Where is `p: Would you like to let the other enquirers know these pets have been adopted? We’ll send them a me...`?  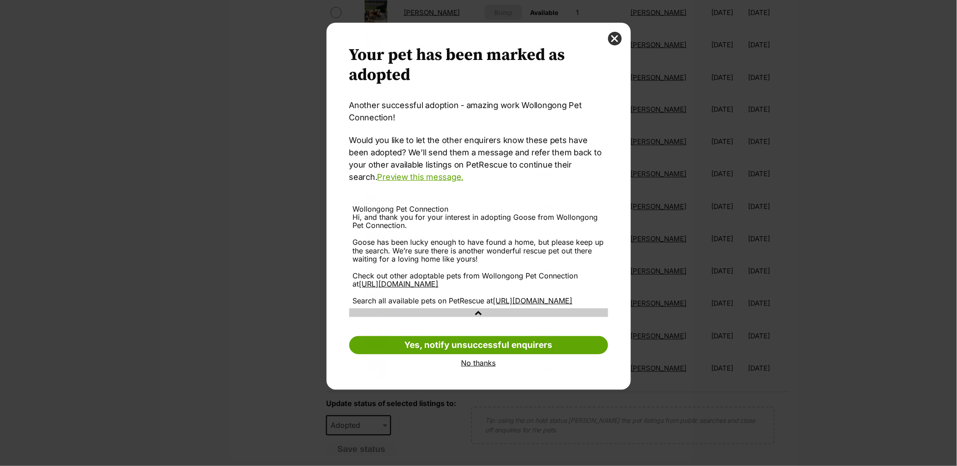 p: Would you like to let the other enquirers know these pets have been adopted? We’ll send them a me... is located at coordinates (479, 159).